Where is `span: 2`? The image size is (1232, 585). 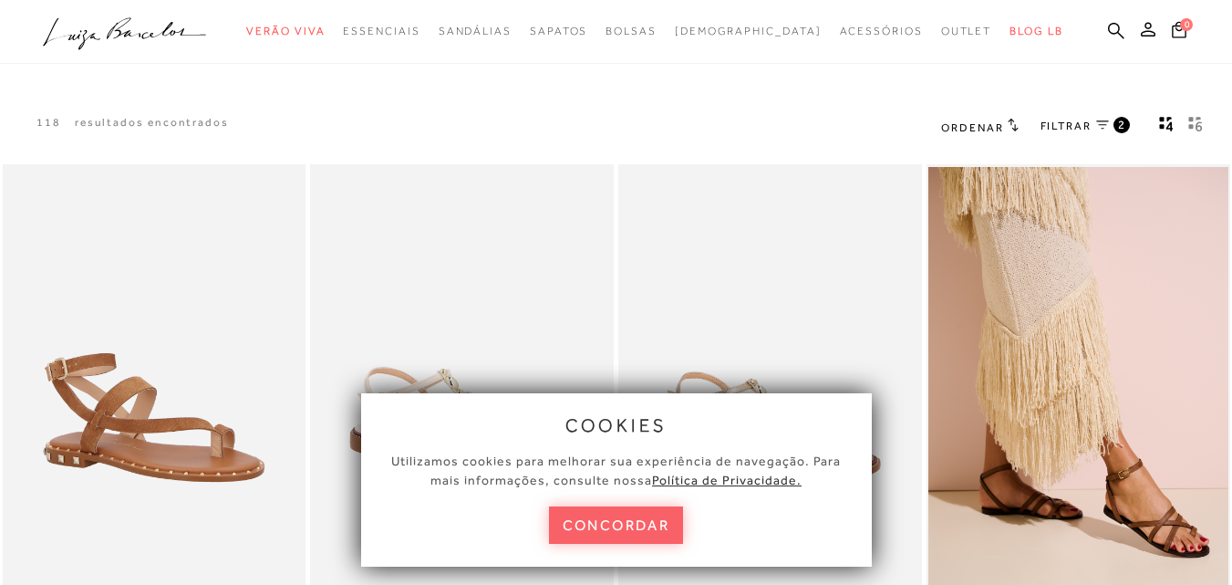 span: 2 is located at coordinates (1122, 124).